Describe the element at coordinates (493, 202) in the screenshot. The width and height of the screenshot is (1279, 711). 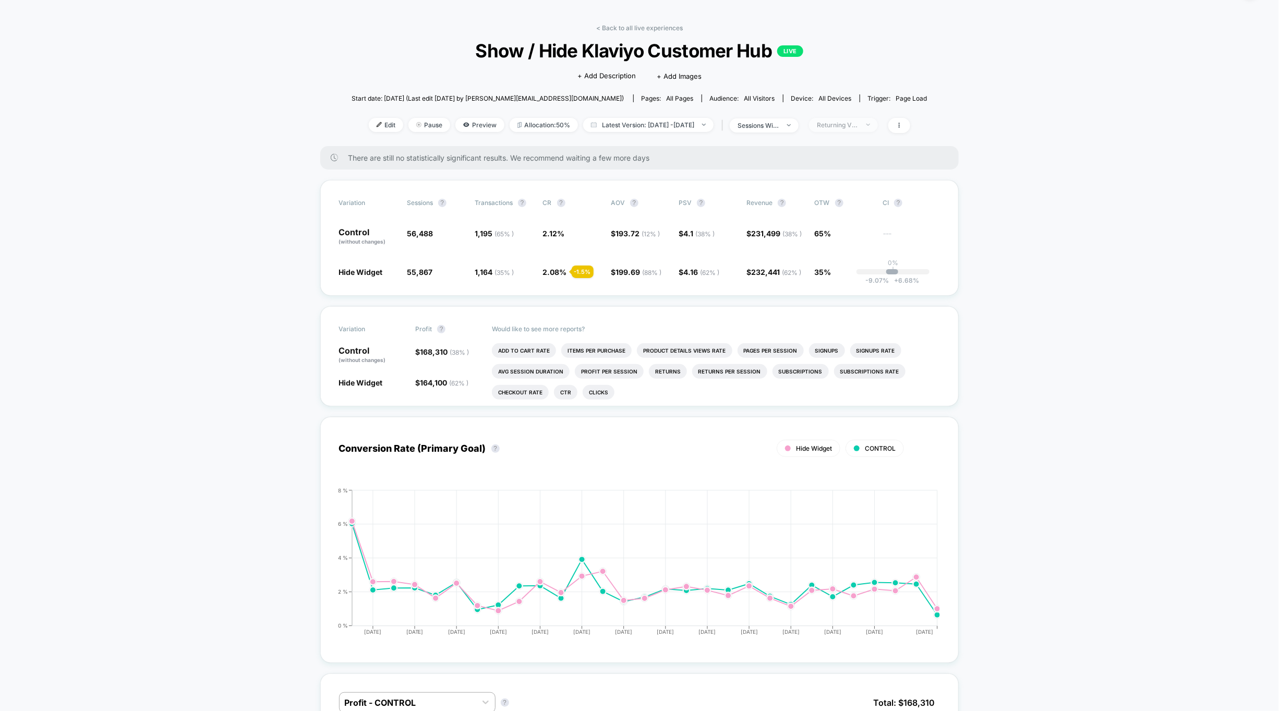
I see `span: Transactions` at that location.